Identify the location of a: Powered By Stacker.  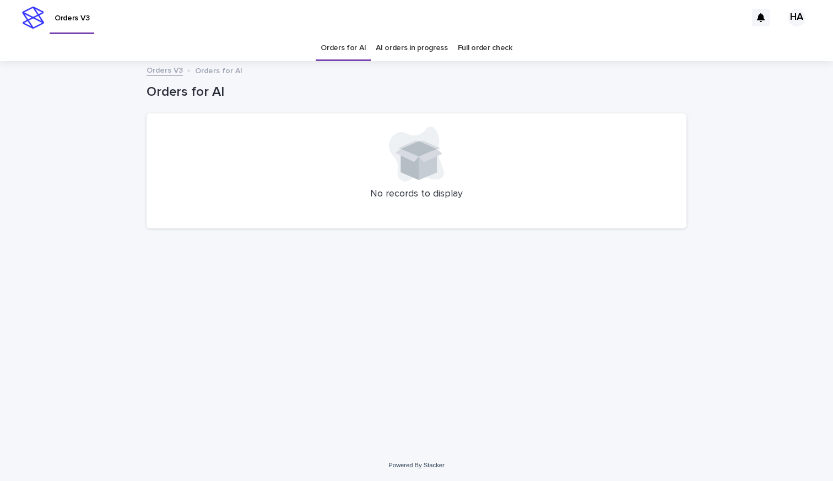
(416, 466).